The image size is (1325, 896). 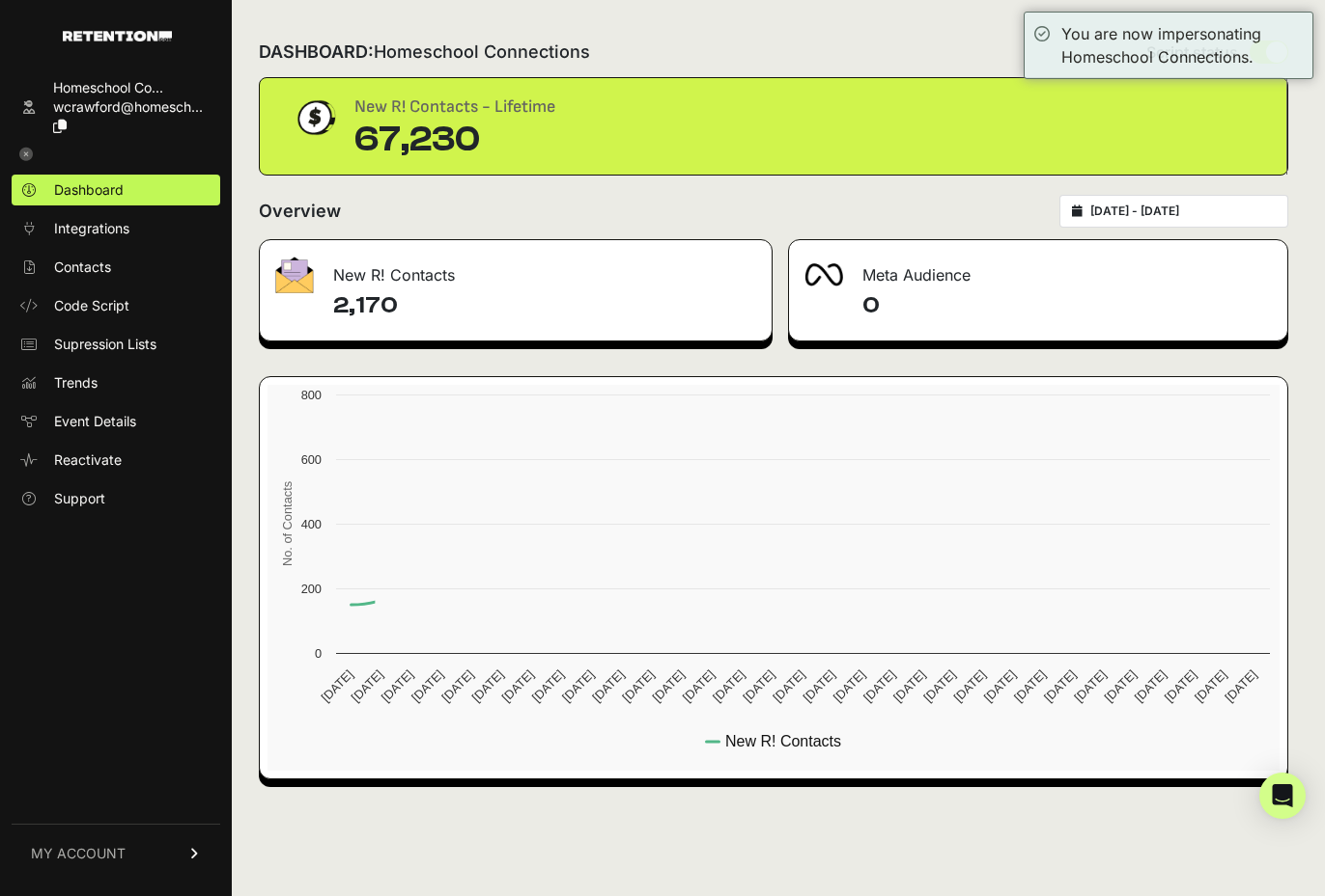 What do you see at coordinates (455, 108) in the screenshot?
I see `div: New R! Contacts - Lifetime` at bounding box center [455, 108].